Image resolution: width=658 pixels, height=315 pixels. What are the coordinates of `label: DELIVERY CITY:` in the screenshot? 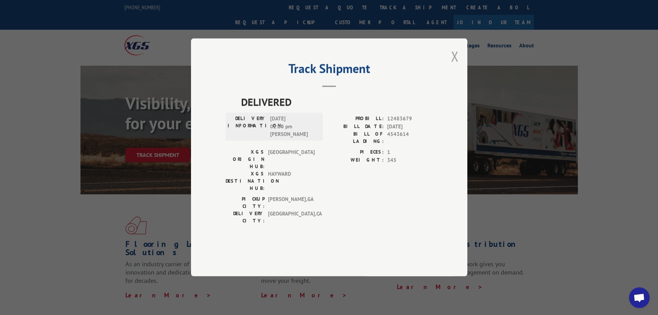 It's located at (245, 217).